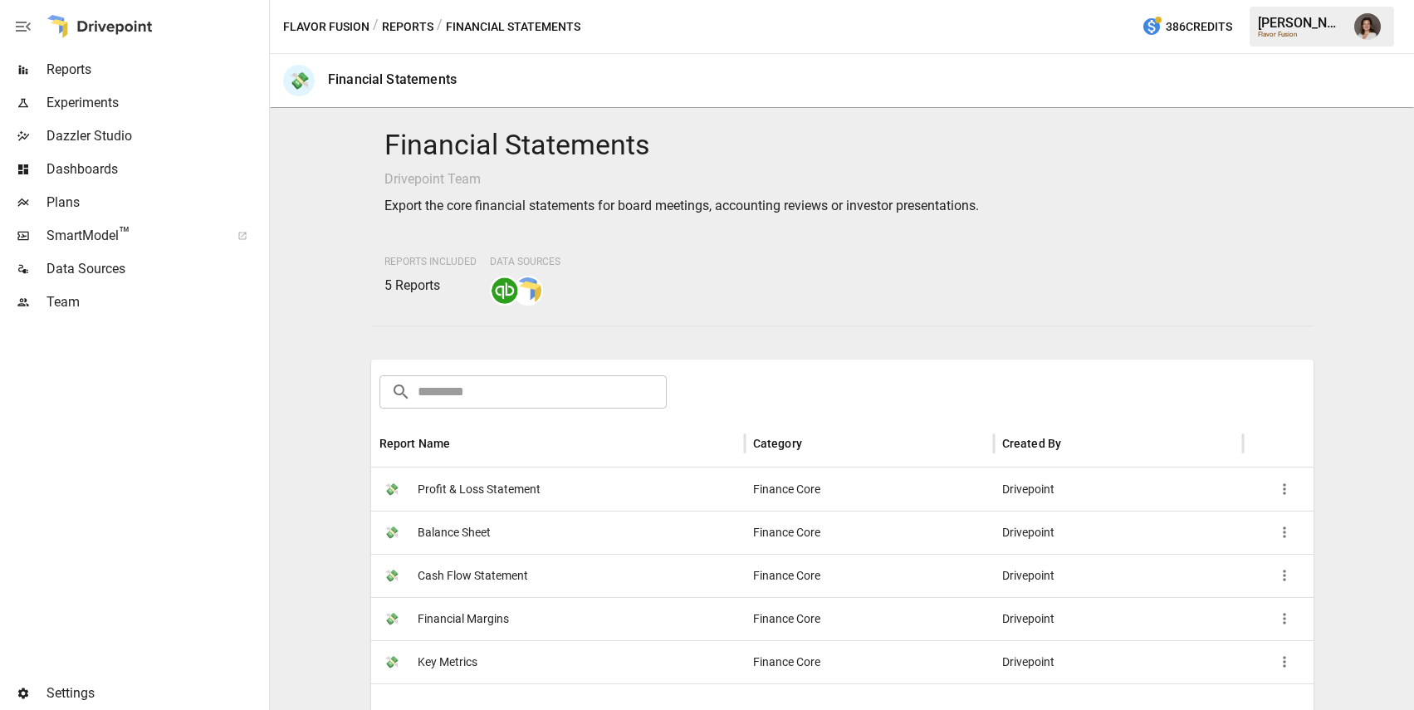 The height and width of the screenshot is (710, 1414). Describe the element at coordinates (415, 443) in the screenshot. I see `div: Report Name` at that location.